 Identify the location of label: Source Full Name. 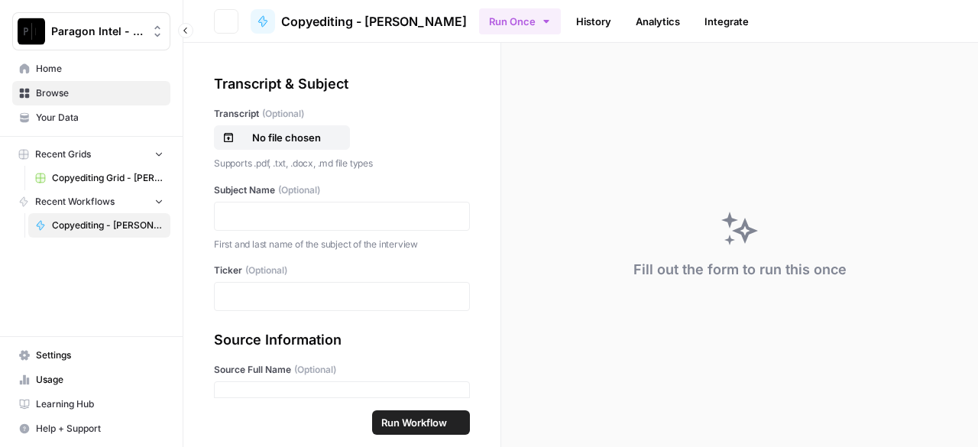
(341, 370).